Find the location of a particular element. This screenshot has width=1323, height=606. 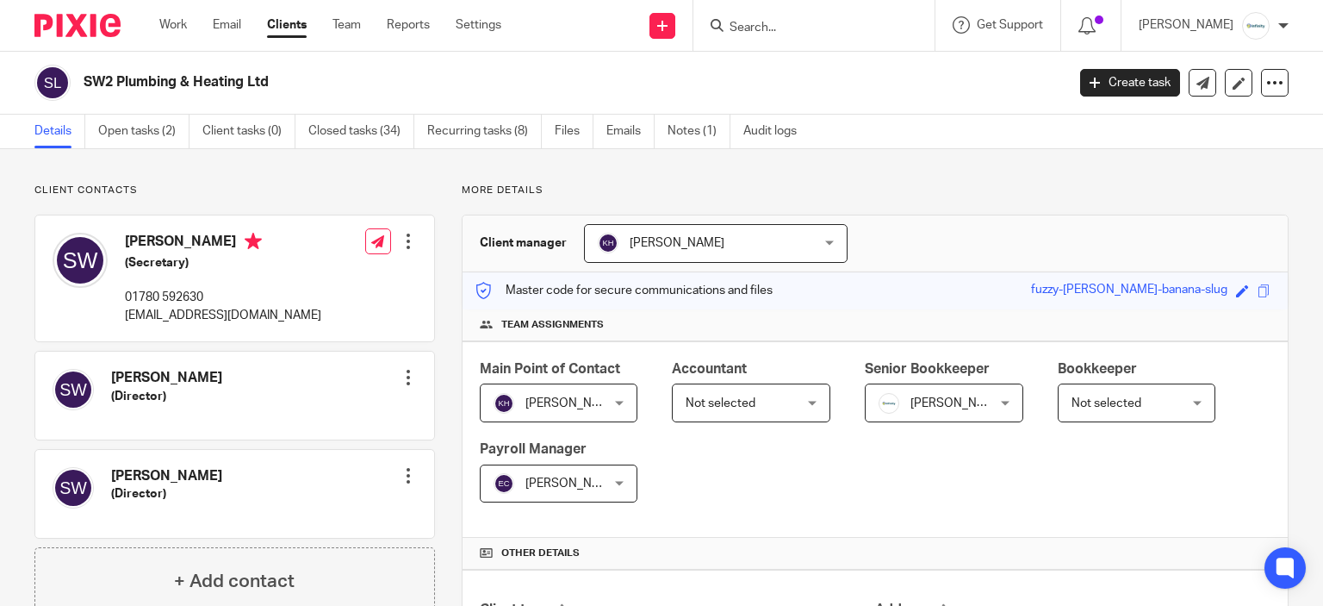

a: Recurring tasks (8) is located at coordinates (484, 131).